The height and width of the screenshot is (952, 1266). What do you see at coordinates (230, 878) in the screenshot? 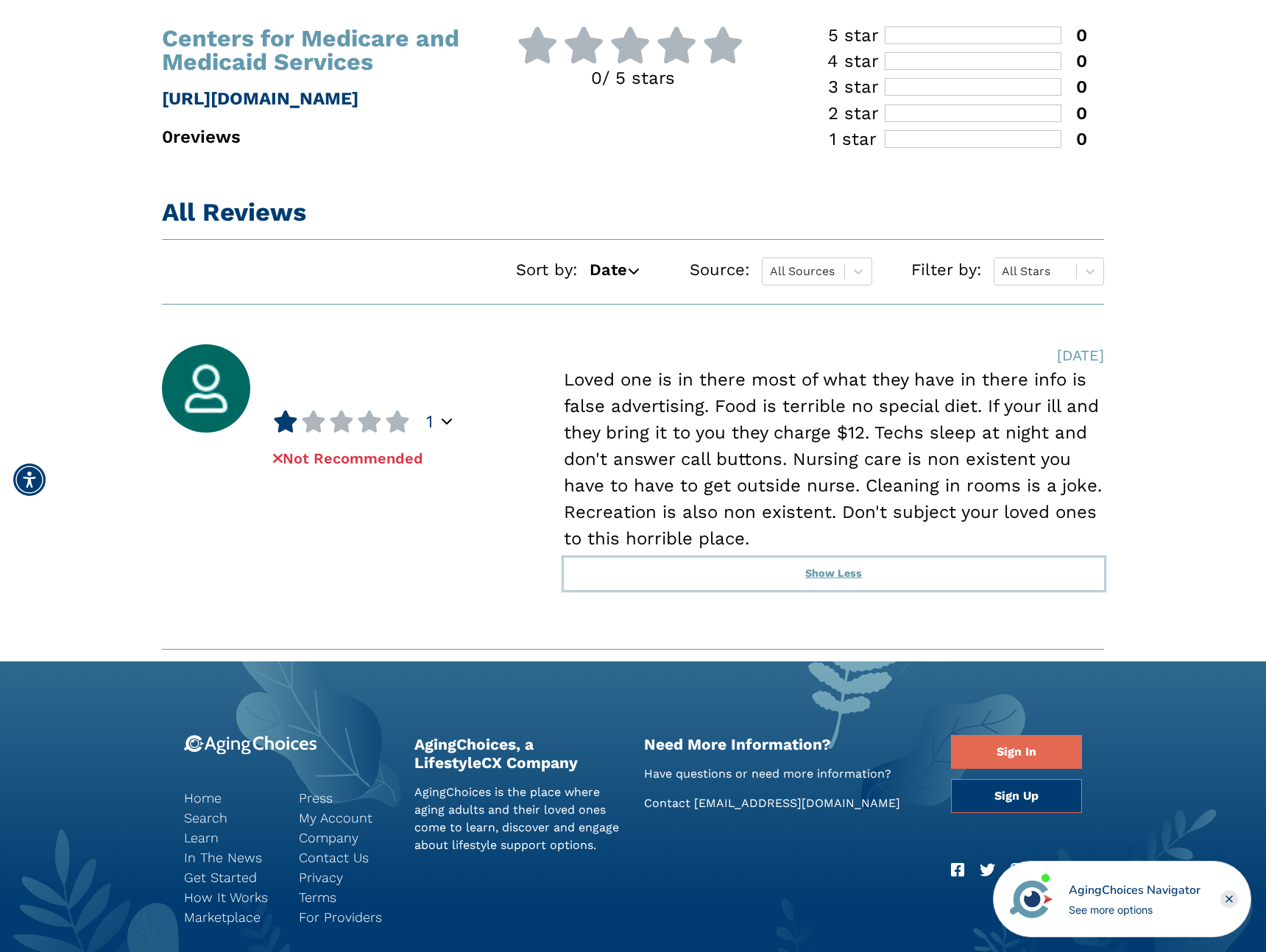
I see `a: Get Started` at bounding box center [230, 878].